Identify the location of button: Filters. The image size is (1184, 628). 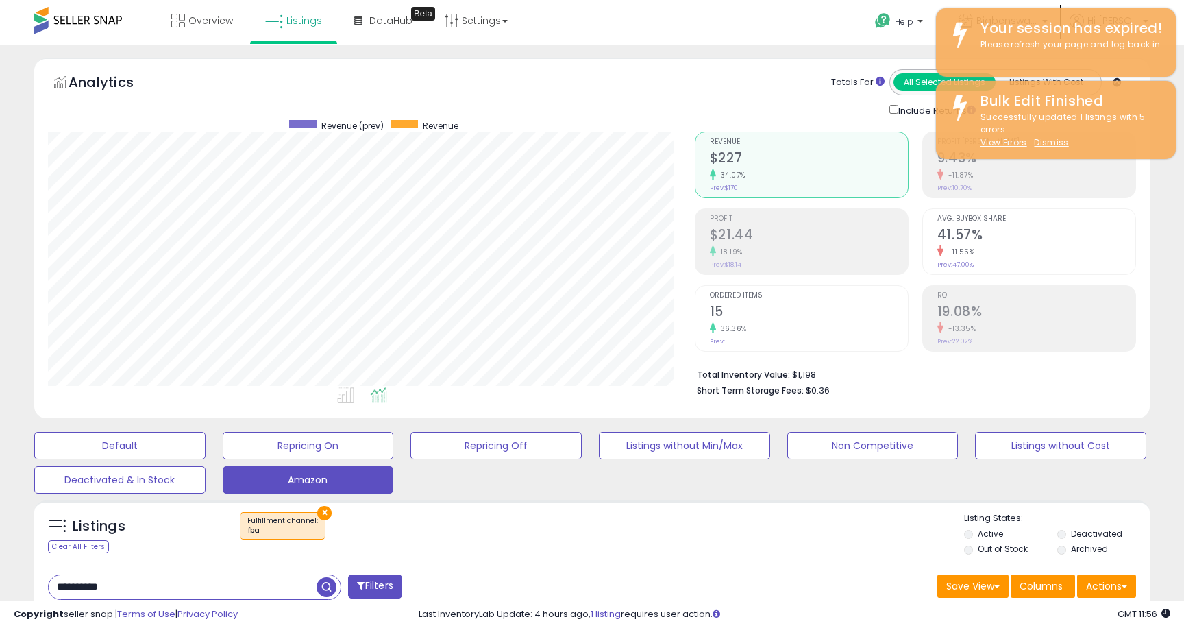
(375, 586).